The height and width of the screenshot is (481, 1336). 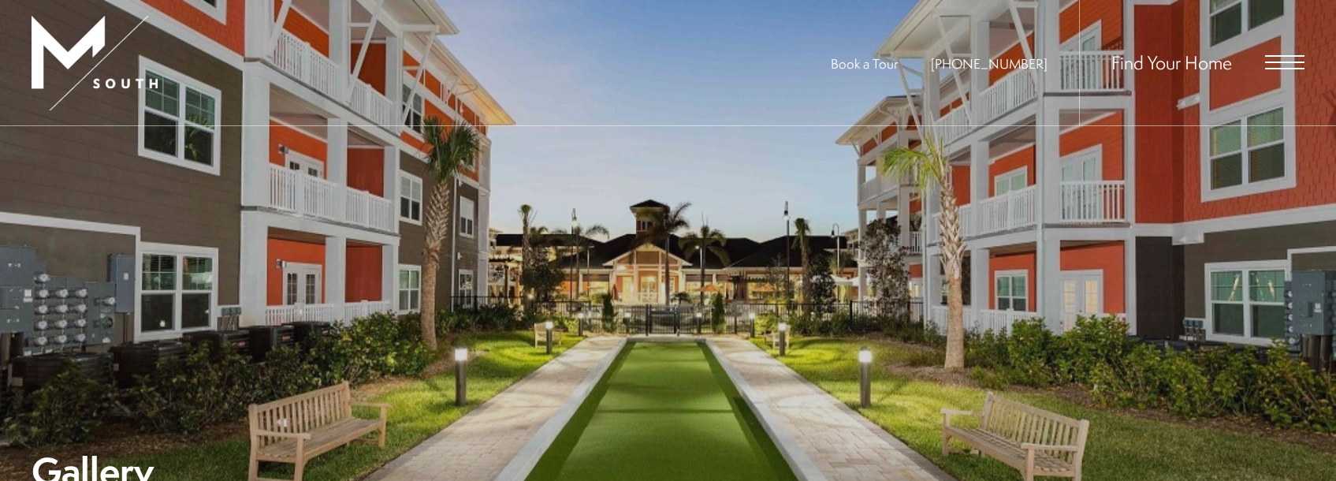 What do you see at coordinates (1285, 62) in the screenshot?
I see `button: Open Menu` at bounding box center [1285, 62].